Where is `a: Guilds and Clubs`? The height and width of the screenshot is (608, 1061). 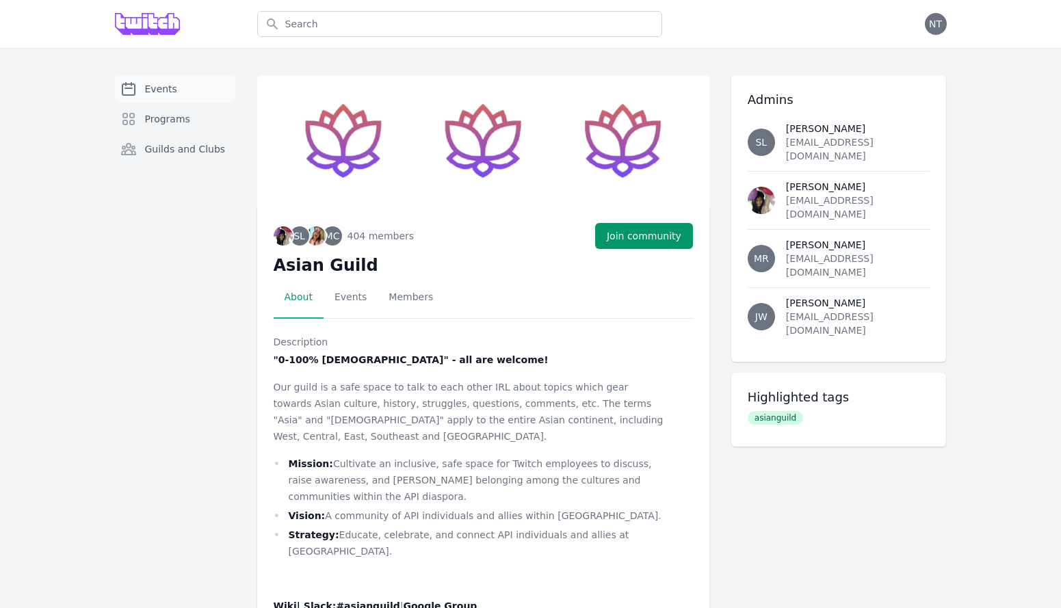
a: Guilds and Clubs is located at coordinates (175, 149).